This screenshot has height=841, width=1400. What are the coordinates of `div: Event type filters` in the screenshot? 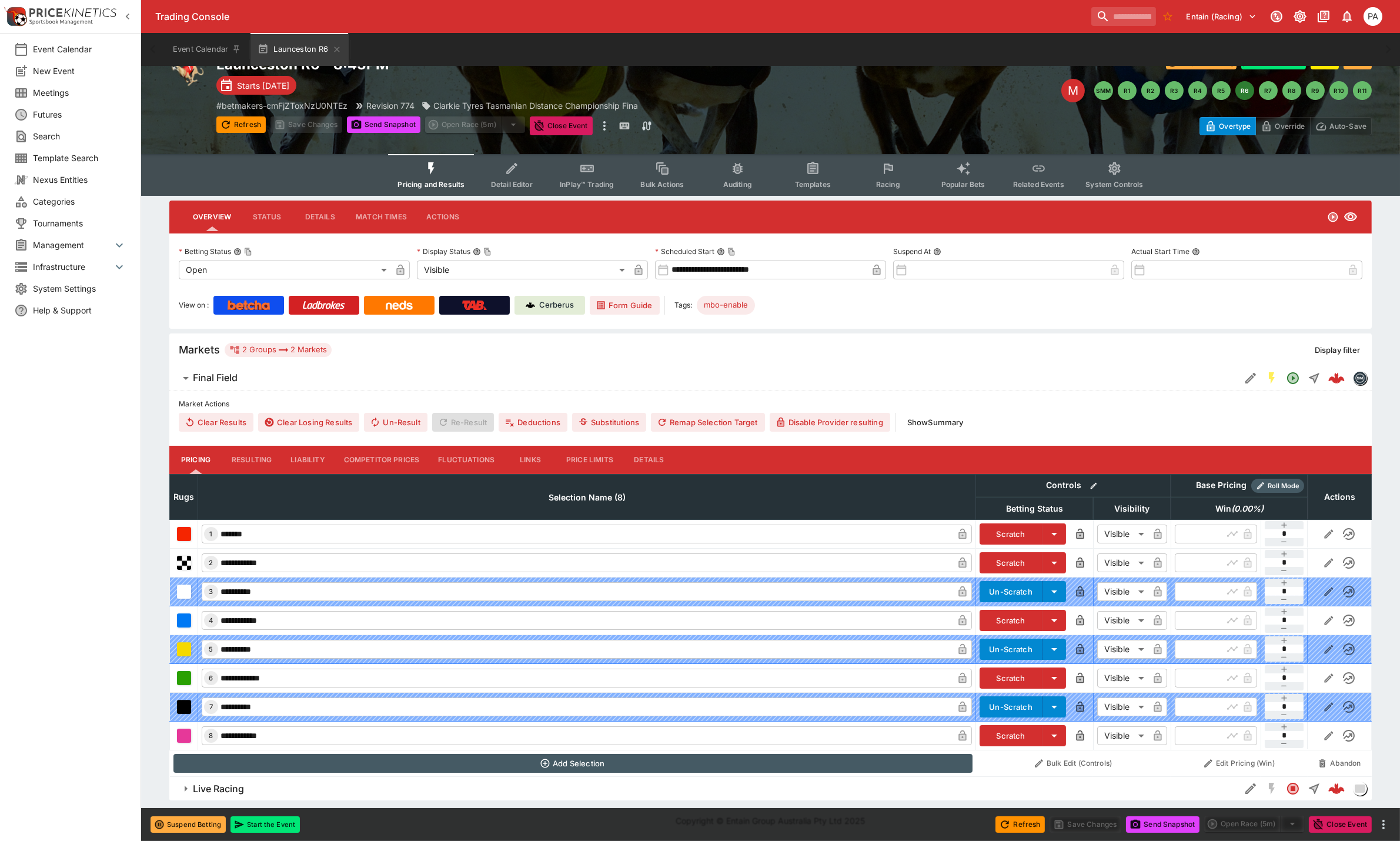 It's located at (770, 175).